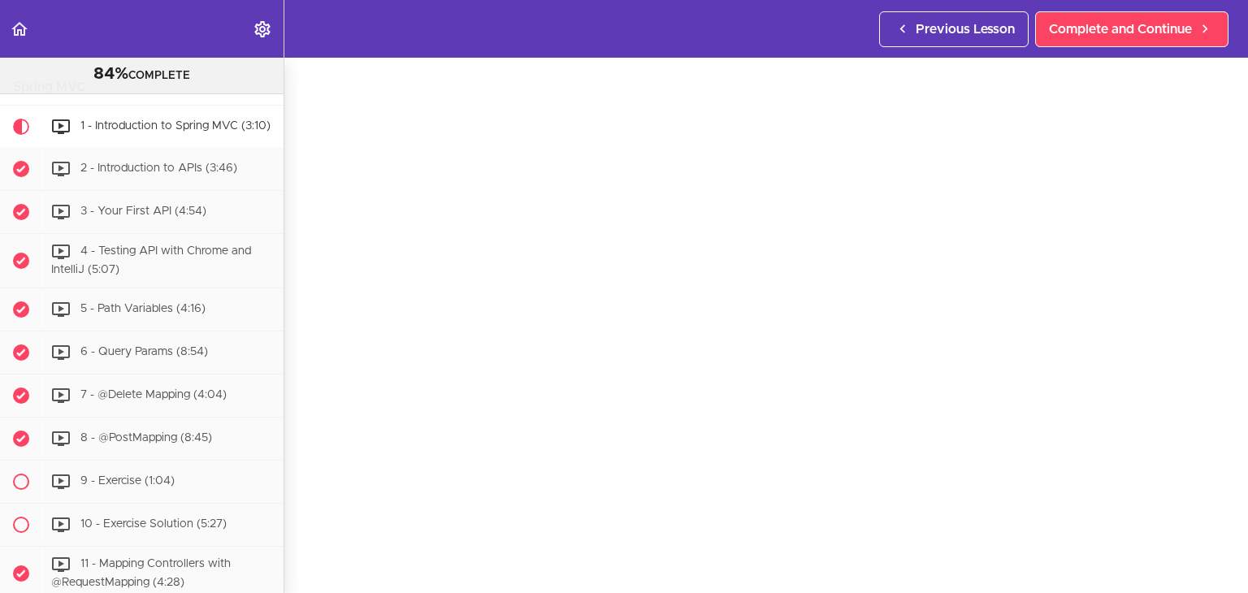 This screenshot has height=593, width=1248. I want to click on span: 2 - Introduction to APIs (3:46), so click(158, 169).